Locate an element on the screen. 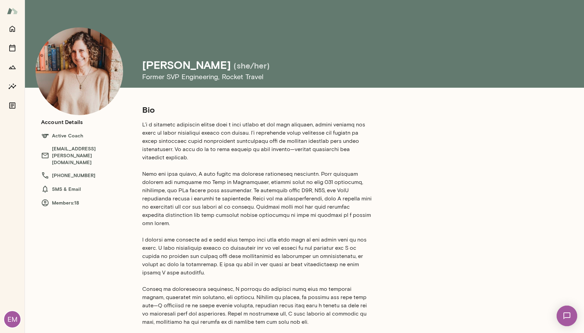 This screenshot has height=333, width=584. h6: Active Coach is located at coordinates (85, 135).